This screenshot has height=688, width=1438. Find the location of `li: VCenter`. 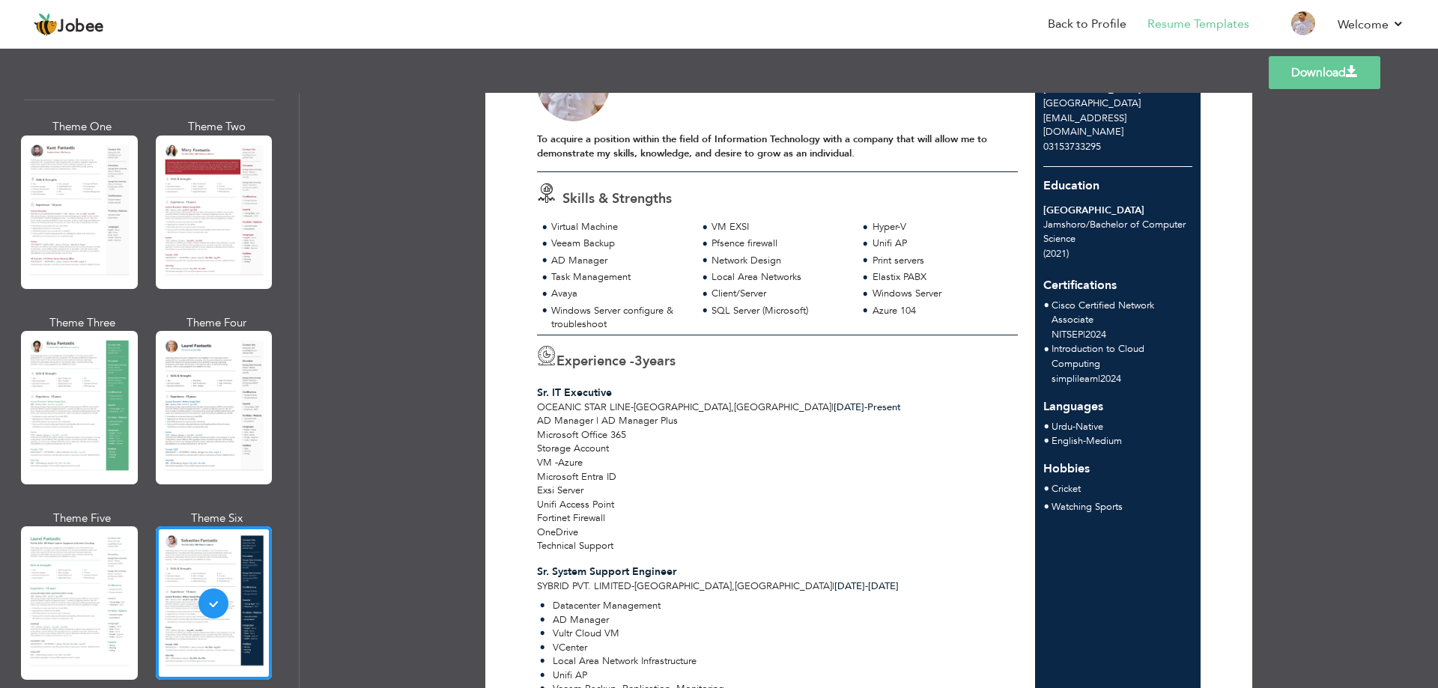

li: VCenter is located at coordinates (632, 648).